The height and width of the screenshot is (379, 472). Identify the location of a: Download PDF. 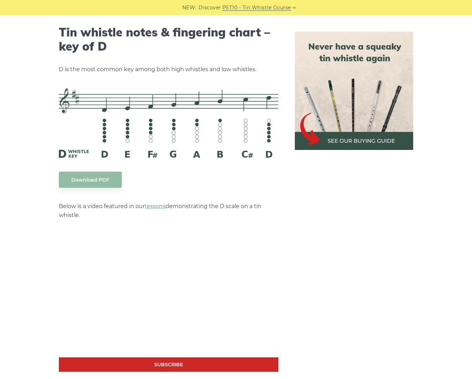
(90, 180).